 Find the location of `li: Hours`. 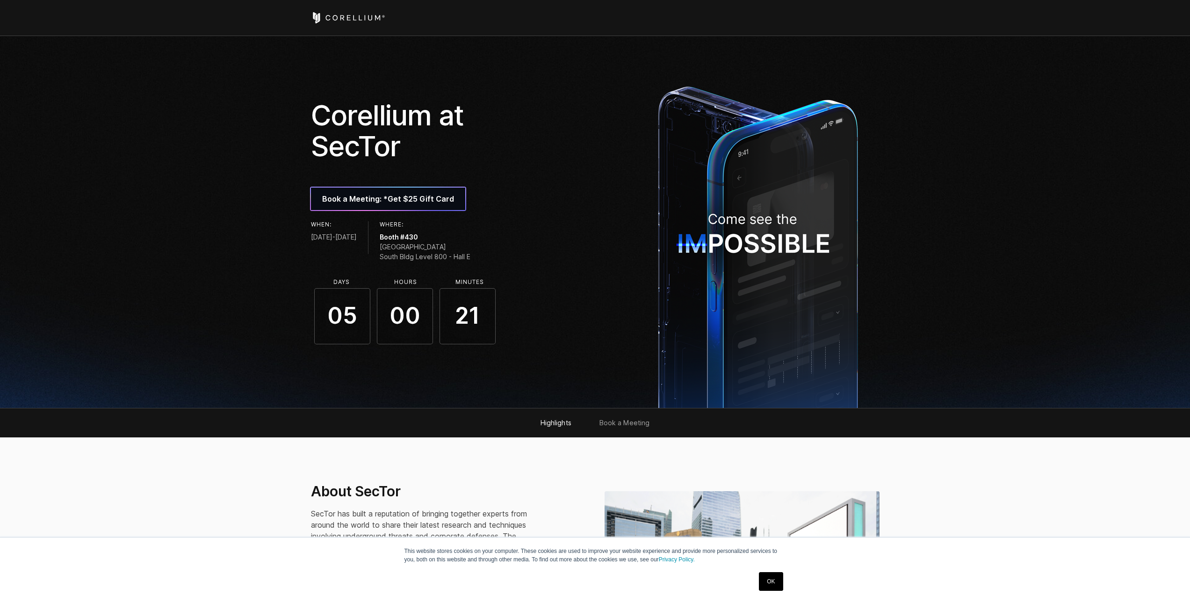

li: Hours is located at coordinates (406, 282).